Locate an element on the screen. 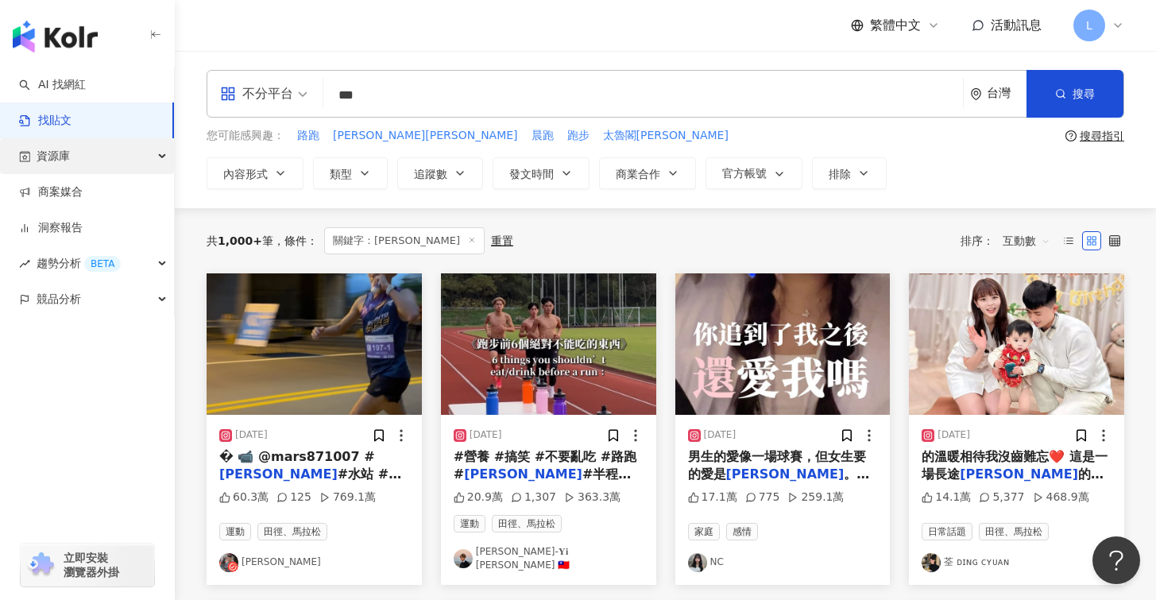  div: 不分平台 is located at coordinates (257, 94).